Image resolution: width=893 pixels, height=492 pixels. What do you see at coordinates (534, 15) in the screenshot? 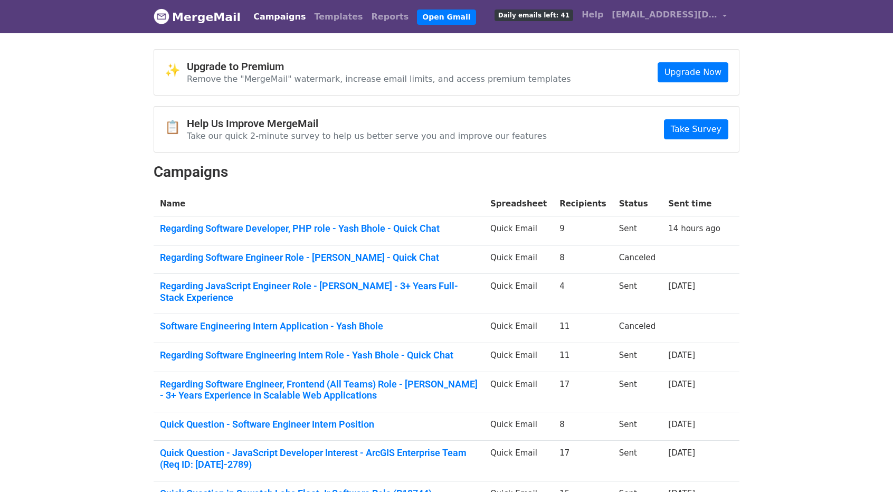
I see `a: Daily emails left: 41` at bounding box center [534, 15].